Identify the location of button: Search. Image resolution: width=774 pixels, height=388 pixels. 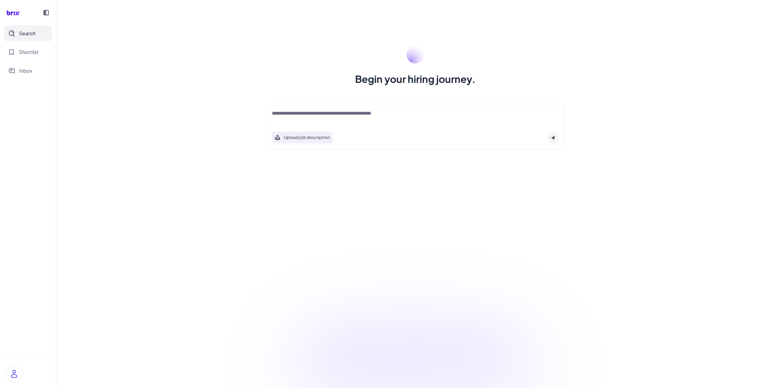
(28, 33).